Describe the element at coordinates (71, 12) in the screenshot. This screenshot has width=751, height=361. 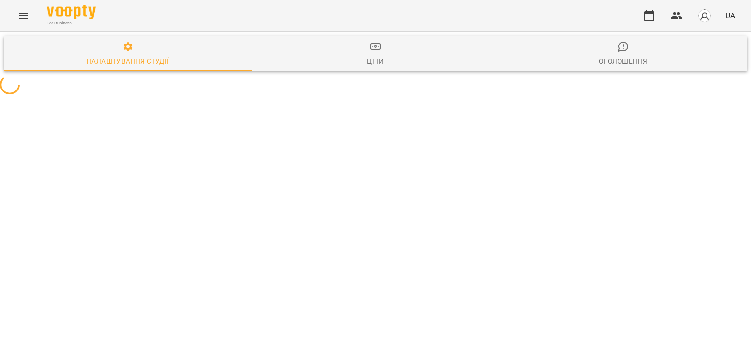
I see `img: Voopty Logo` at that location.